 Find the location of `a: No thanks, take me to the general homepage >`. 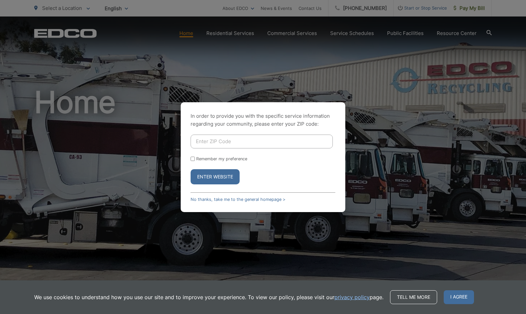

a: No thanks, take me to the general homepage > is located at coordinates (238, 199).